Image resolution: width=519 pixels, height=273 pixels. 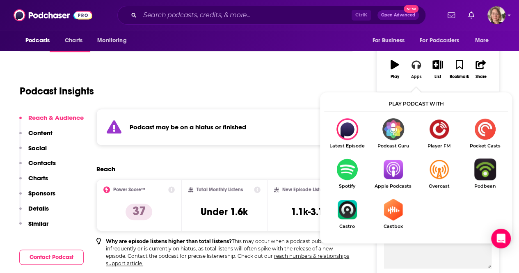 What do you see at coordinates (347, 214) in the screenshot?
I see `a: CastroCastro` at bounding box center [347, 214].